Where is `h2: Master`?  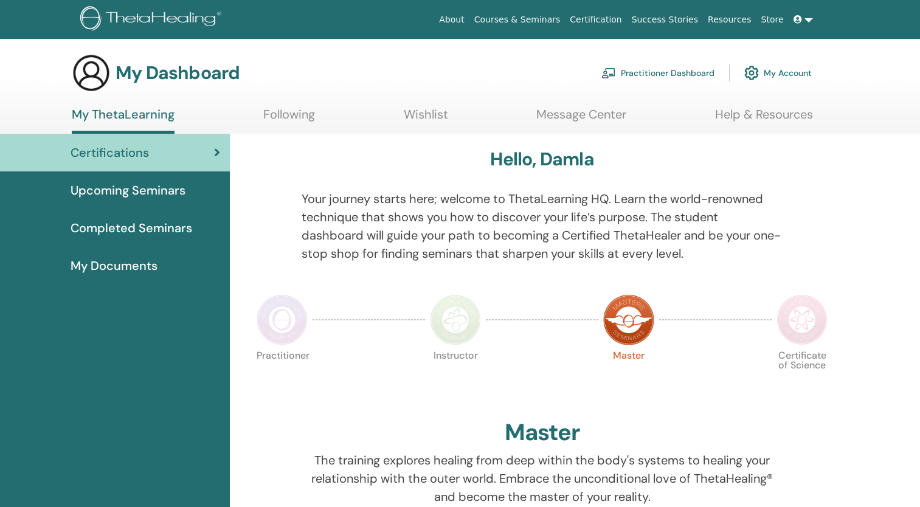
h2: Master is located at coordinates (542, 433).